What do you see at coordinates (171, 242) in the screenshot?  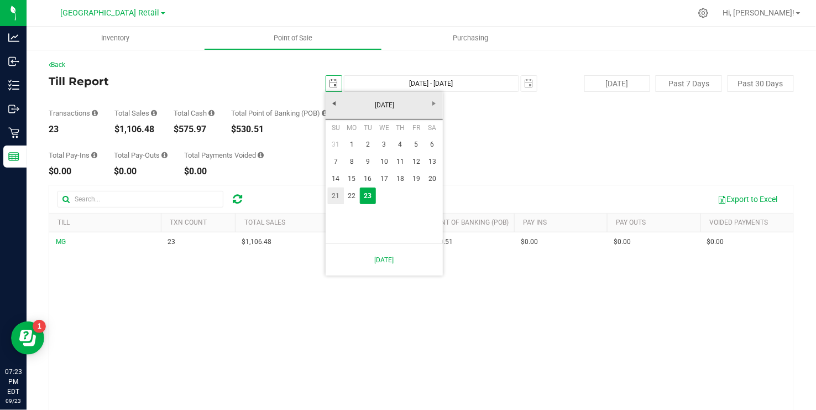 I see `span: 23` at bounding box center [171, 242].